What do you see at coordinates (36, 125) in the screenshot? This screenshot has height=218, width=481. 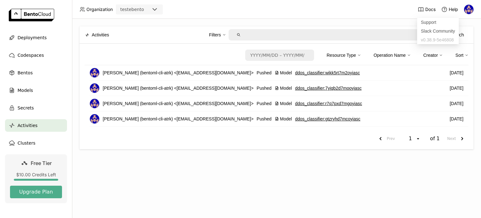 I see `a: Activities` at bounding box center [36, 125].